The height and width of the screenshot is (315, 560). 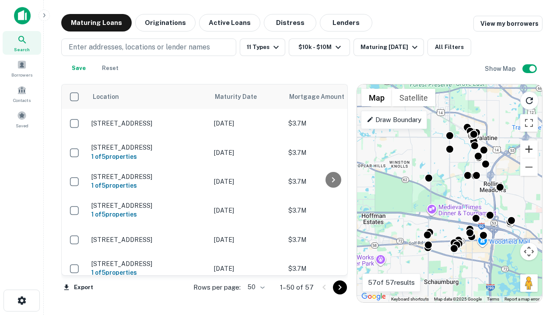 I want to click on div: Contacts, so click(x=22, y=94).